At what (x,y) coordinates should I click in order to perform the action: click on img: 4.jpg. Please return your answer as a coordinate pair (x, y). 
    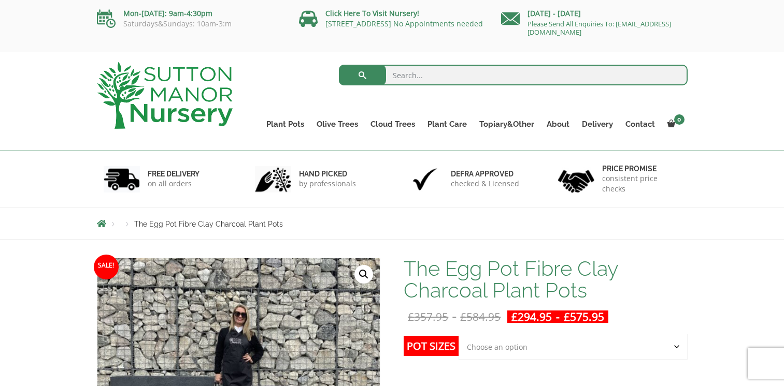
    Looking at the image, I should click on (576, 179).